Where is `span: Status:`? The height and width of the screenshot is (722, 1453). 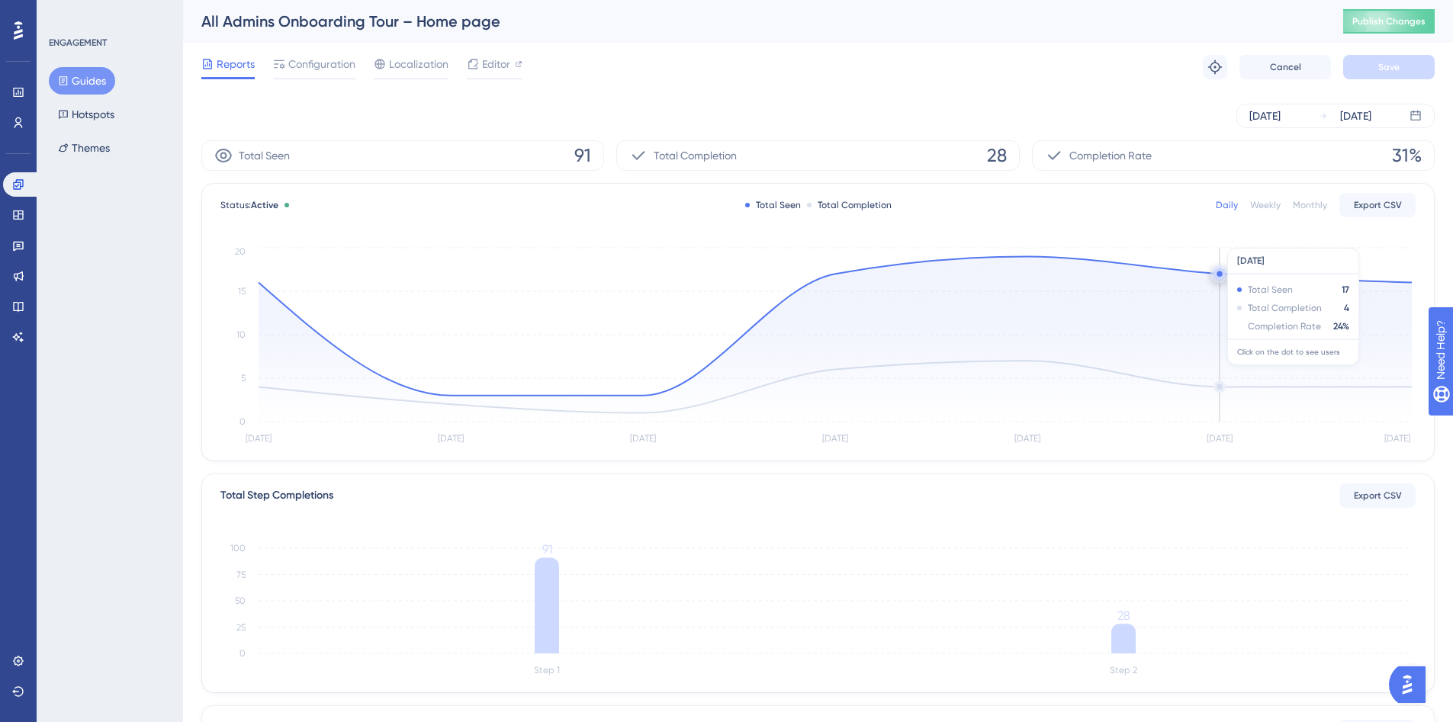
span: Status: is located at coordinates (249, 205).